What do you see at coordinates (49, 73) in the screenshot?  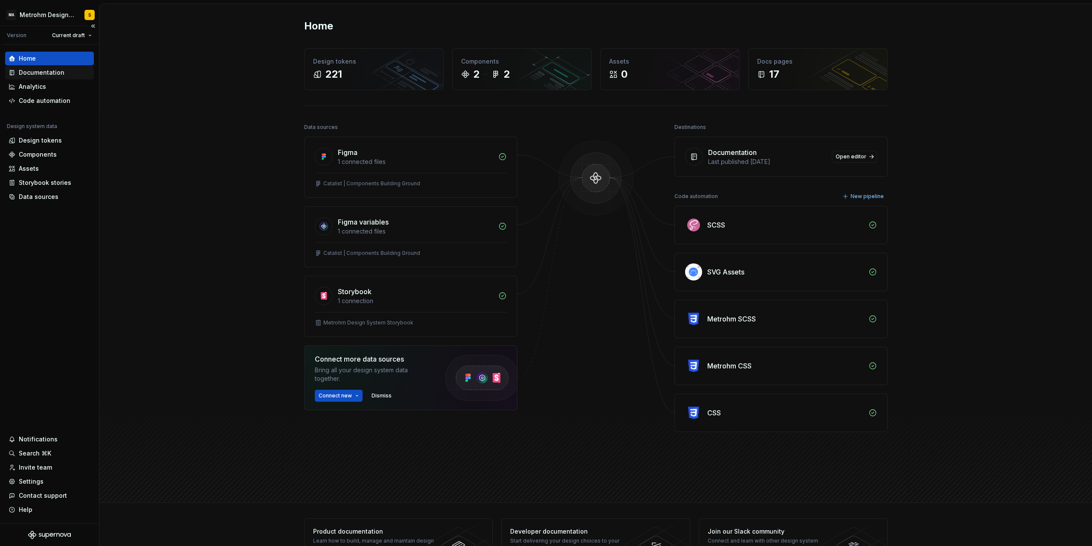 I see `a: Documentation` at bounding box center [49, 73].